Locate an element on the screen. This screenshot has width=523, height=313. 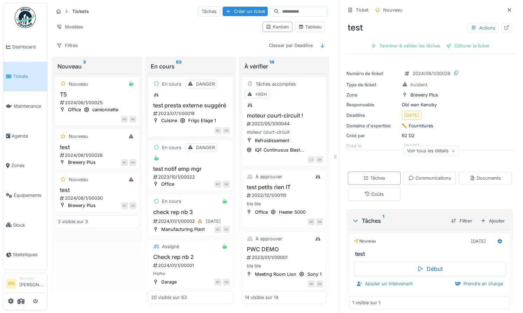
h3: PWC DEMO is located at coordinates (284, 249).